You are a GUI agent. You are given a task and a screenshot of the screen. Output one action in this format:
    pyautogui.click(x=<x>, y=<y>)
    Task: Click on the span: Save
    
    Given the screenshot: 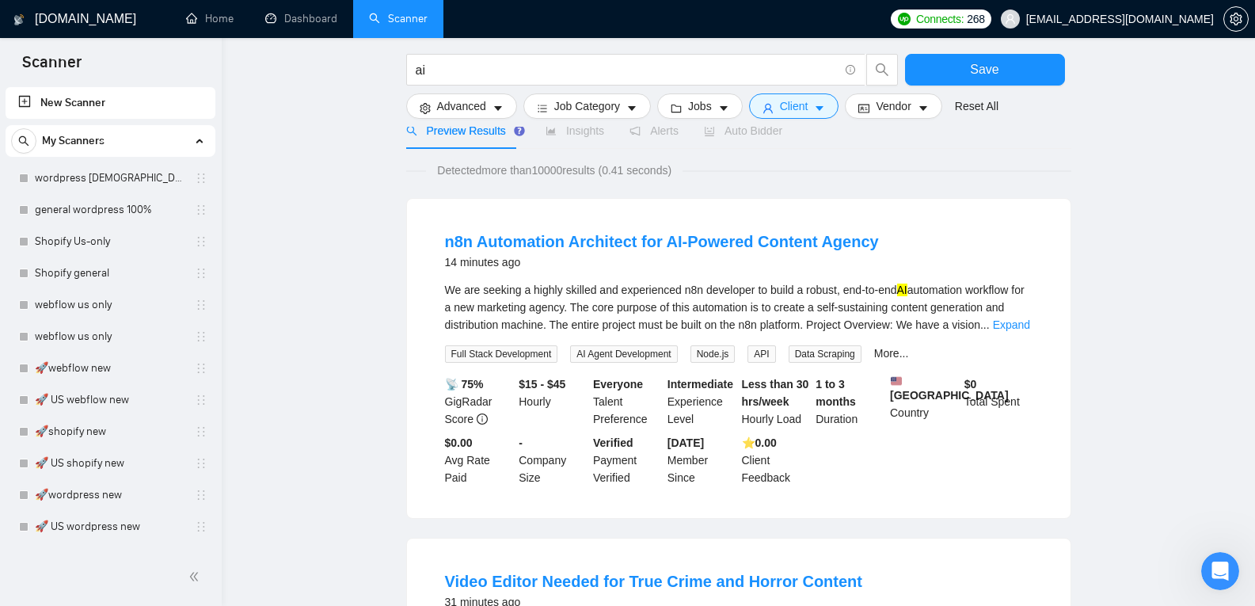 What is the action you would take?
    pyautogui.click(x=985, y=69)
    